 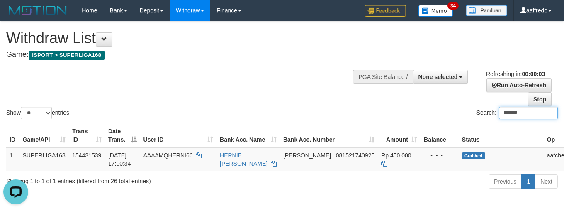 What do you see at coordinates (440, 135) in the screenshot?
I see `th: Balance` at bounding box center [440, 135].